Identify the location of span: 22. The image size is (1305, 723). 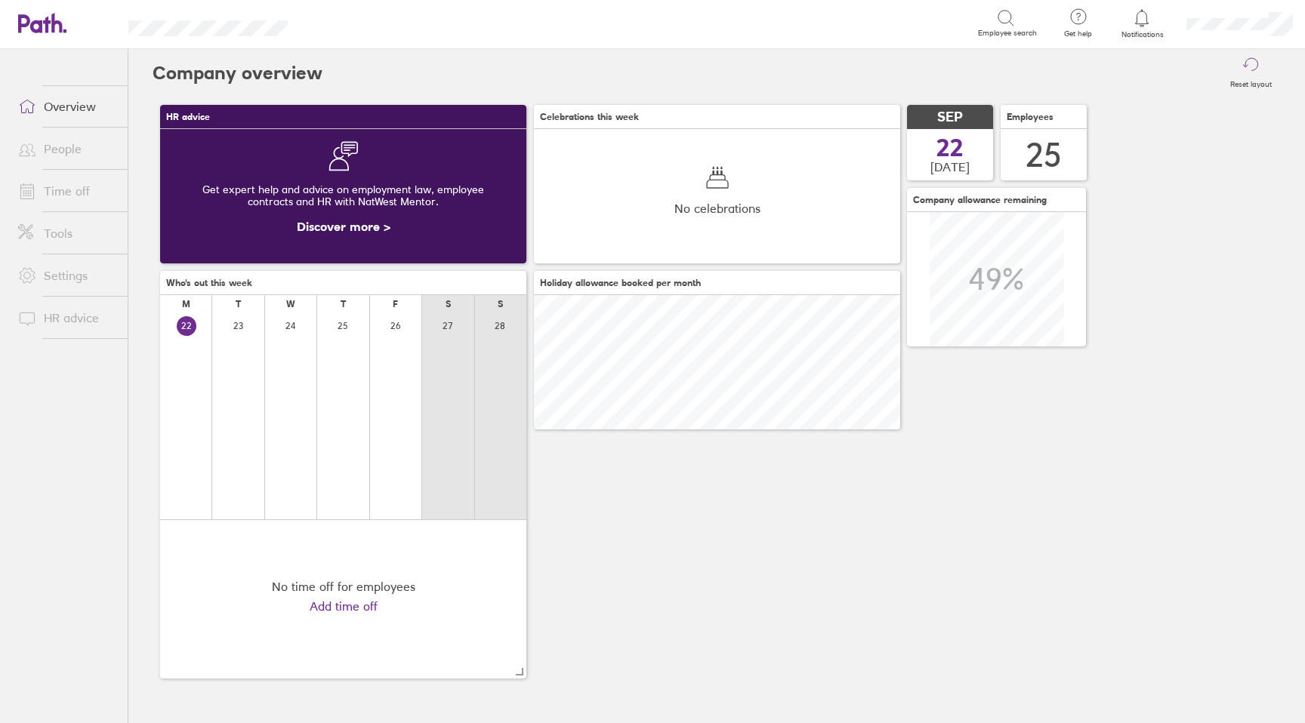
(950, 148).